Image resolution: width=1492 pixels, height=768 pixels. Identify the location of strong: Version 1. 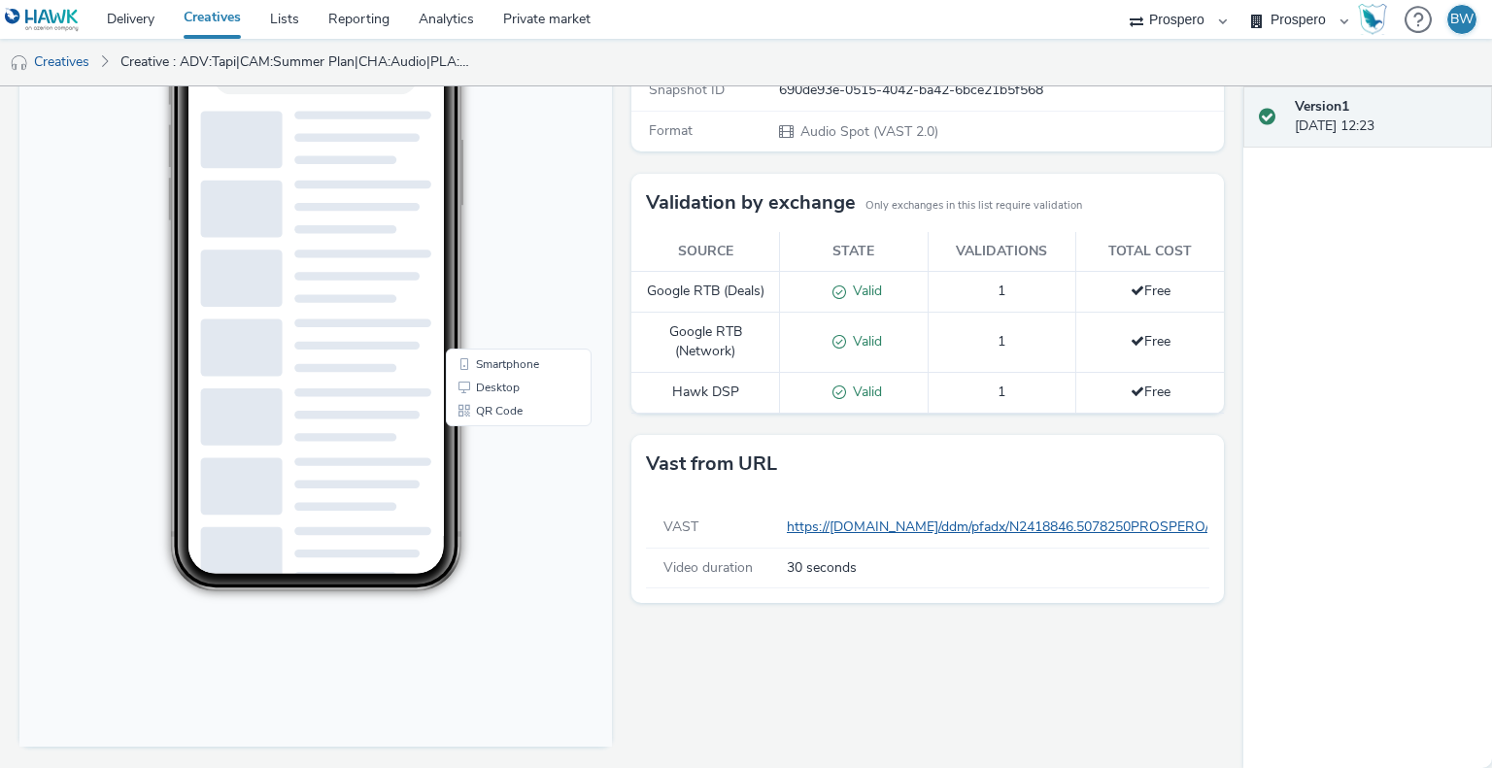
(1322, 106).